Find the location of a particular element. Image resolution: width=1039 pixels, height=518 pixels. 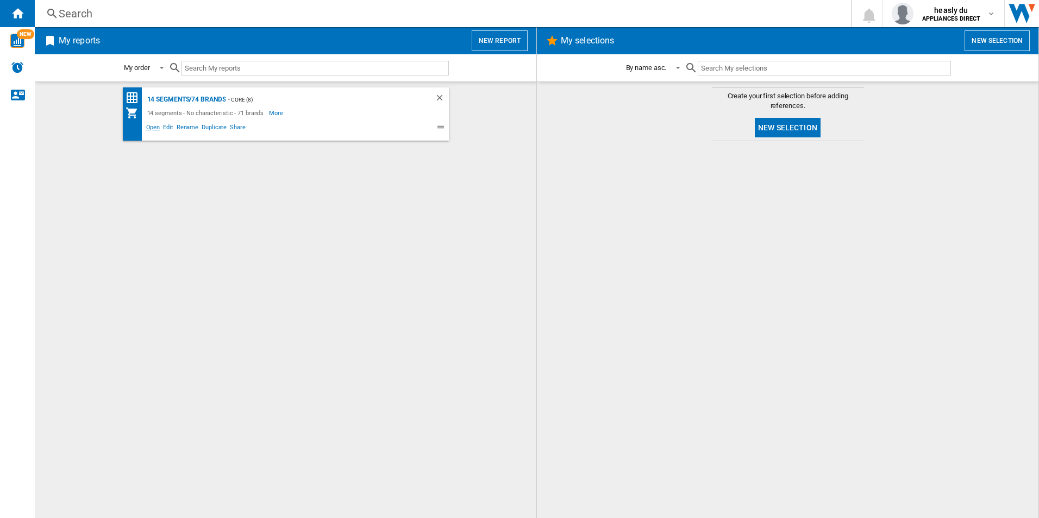

input: Search My selections is located at coordinates (823, 68).